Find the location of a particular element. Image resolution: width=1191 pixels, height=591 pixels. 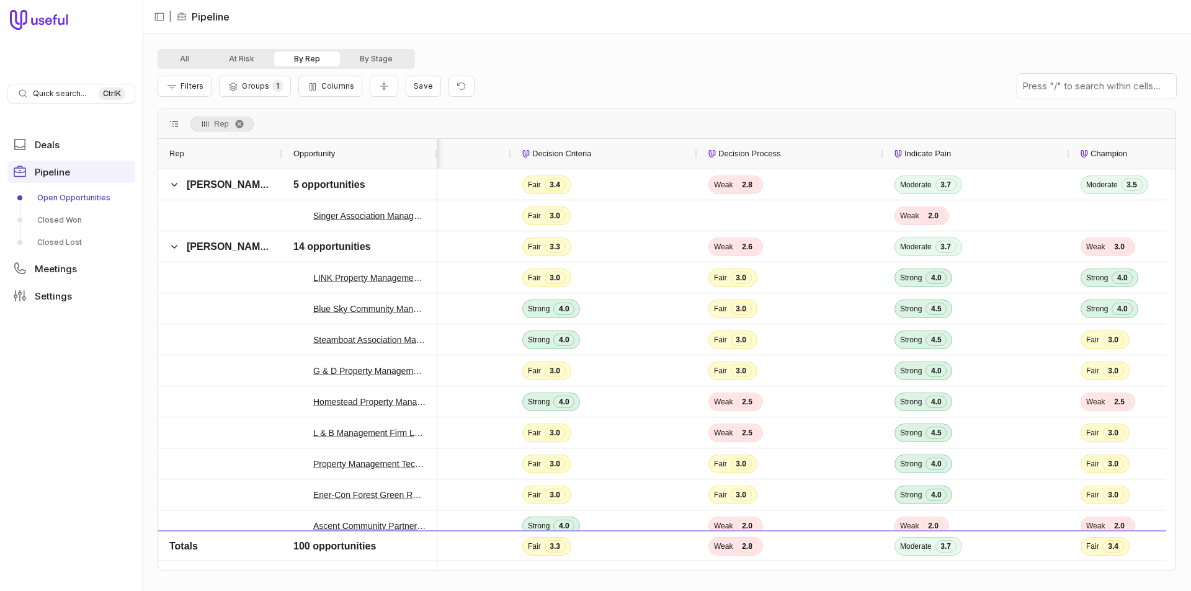

span: 2.6 is located at coordinates (747, 247).